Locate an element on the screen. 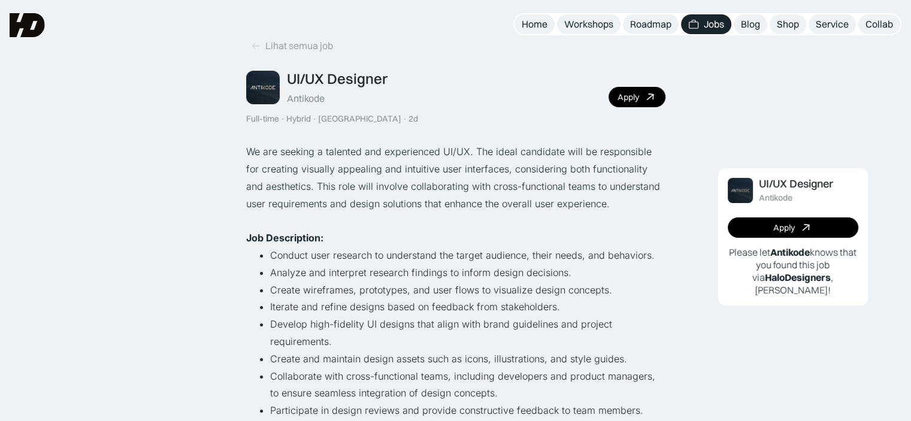 This screenshot has height=421, width=911. div: Hybrid is located at coordinates (298, 119).